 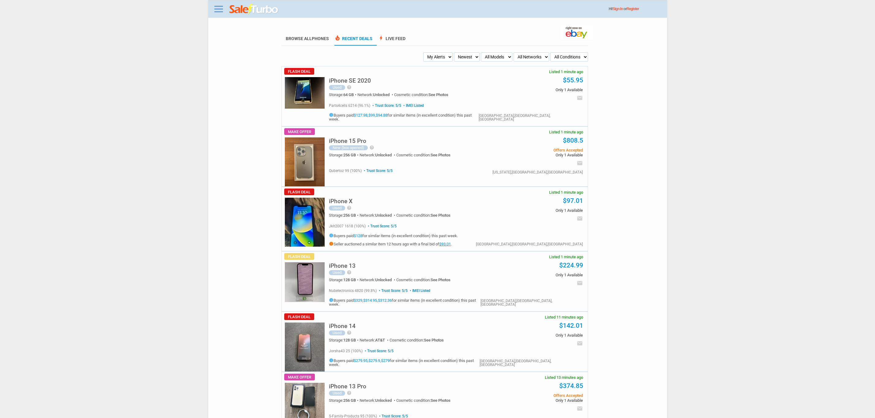 I want to click on h5: iPhone SE 2020, so click(x=350, y=81).